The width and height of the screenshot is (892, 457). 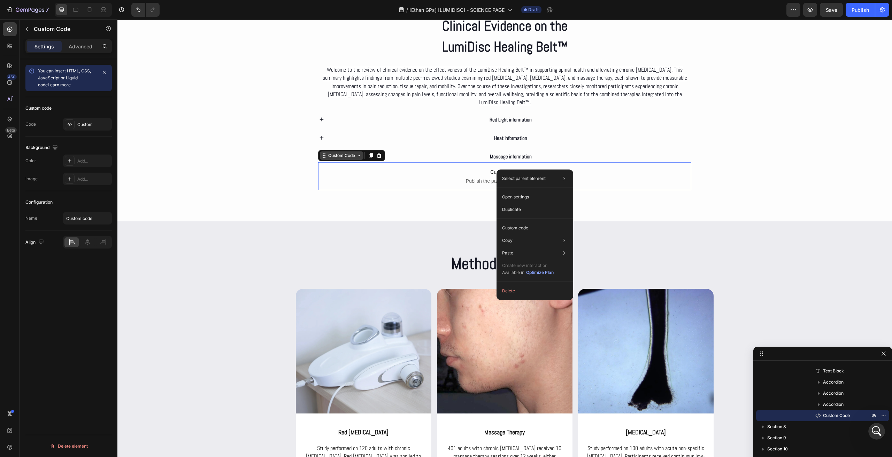 I want to click on span: Available in, so click(x=513, y=272).